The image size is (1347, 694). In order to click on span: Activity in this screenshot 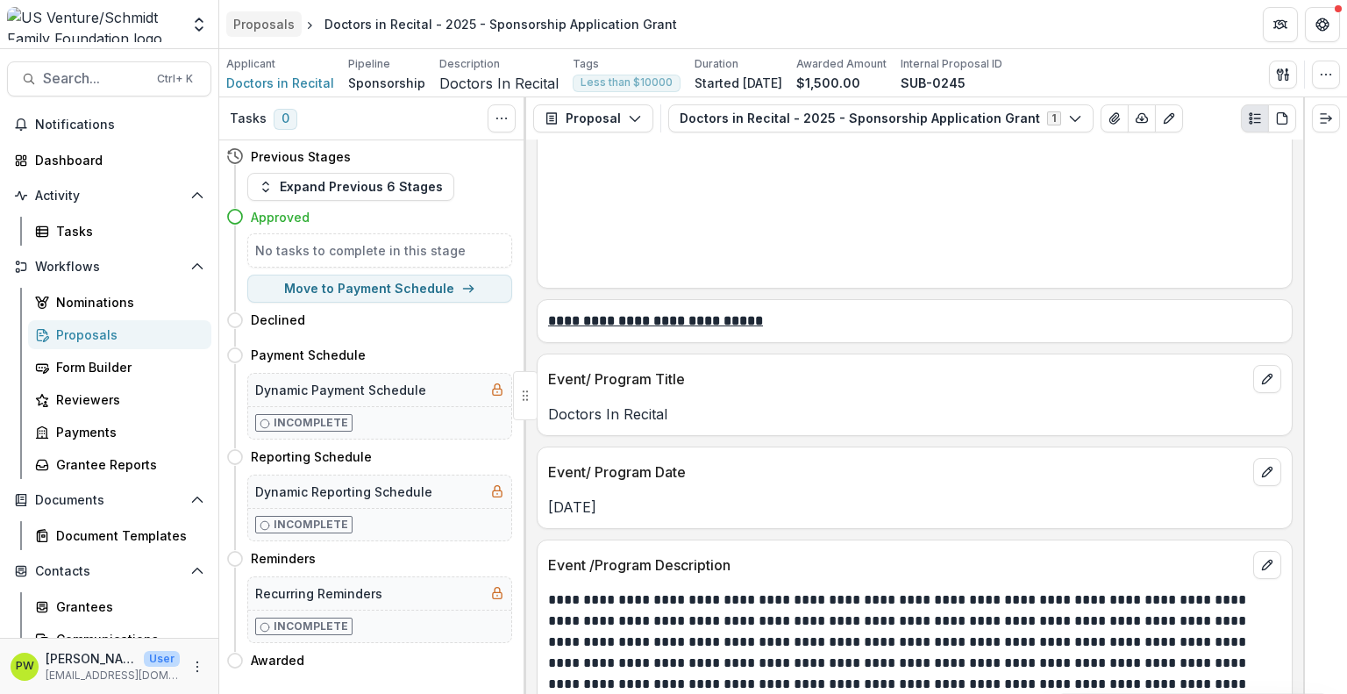, I will do `click(109, 196)`.